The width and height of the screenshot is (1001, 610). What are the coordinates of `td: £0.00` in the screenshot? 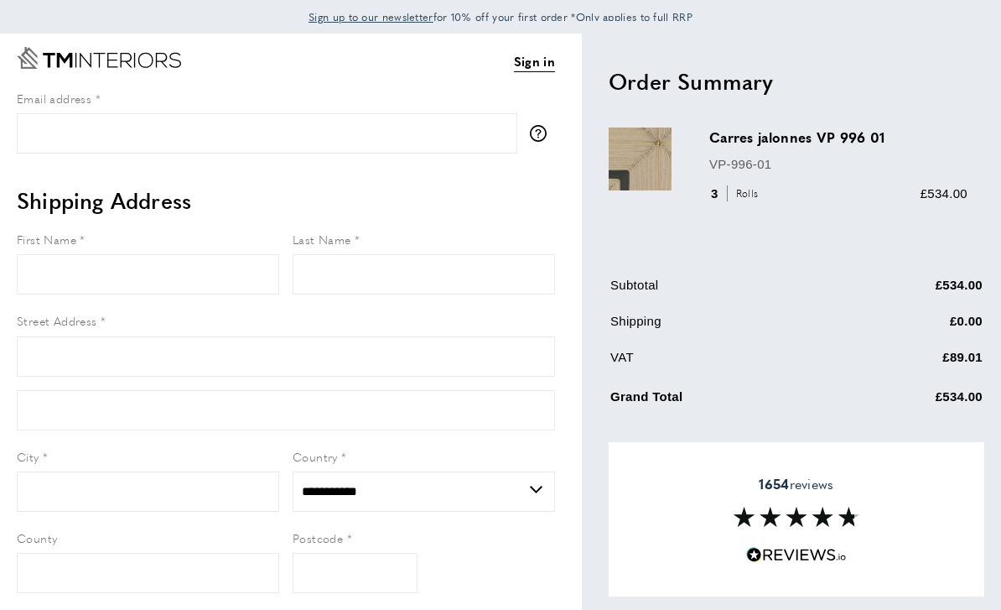 It's located at (910, 327).